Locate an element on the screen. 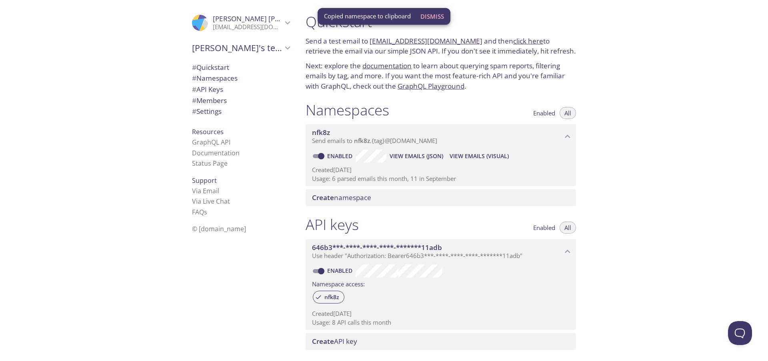  div: Members is located at coordinates (241, 101).